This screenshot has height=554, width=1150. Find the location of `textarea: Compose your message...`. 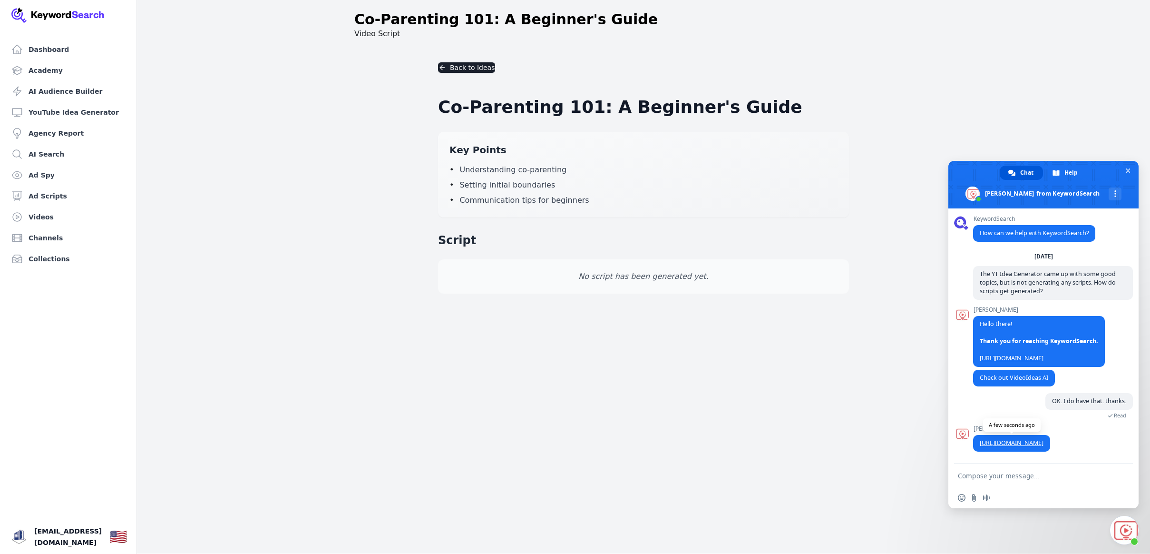

textarea: Compose your message... is located at coordinates (1033, 476).